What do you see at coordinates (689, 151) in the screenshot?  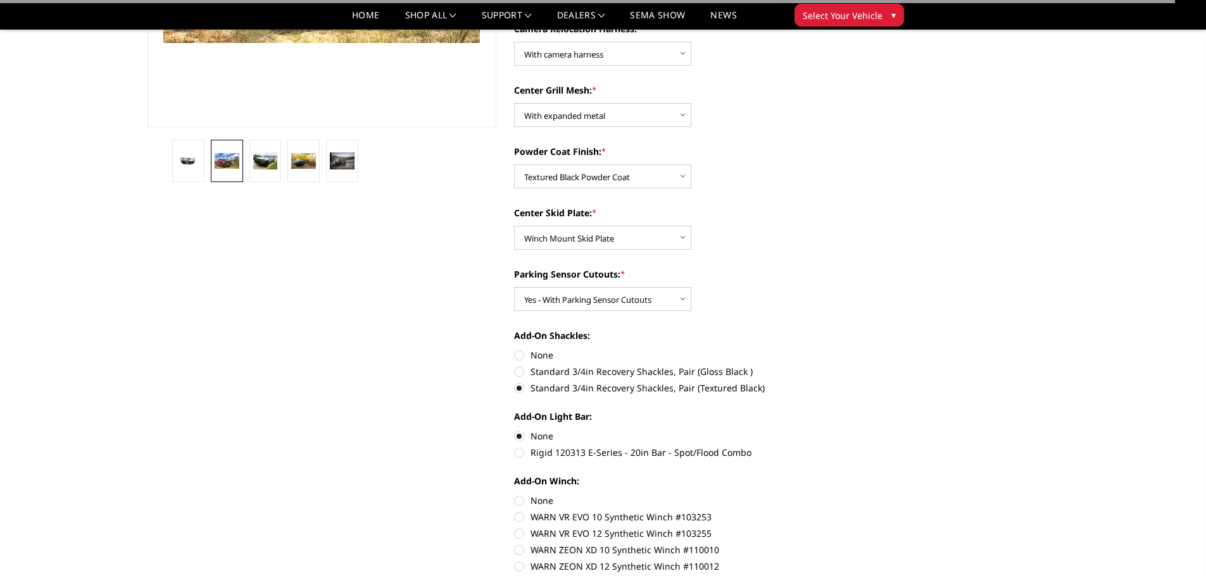 I see `label: Powder Coat Finish:` at bounding box center [689, 151].